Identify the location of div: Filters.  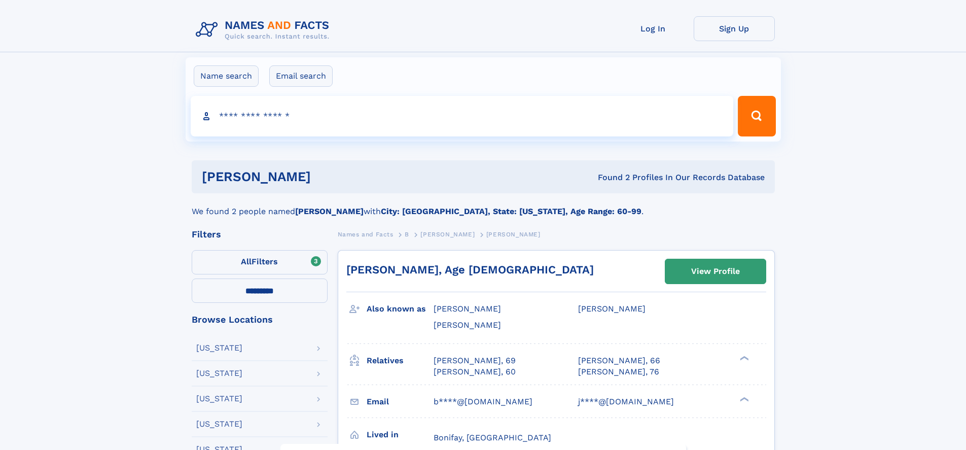
(260, 234).